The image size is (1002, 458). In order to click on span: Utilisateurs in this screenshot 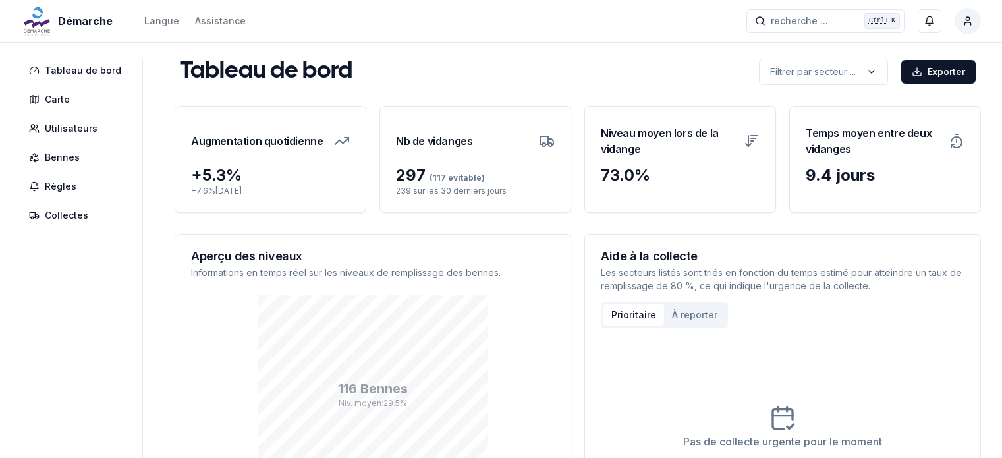, I will do `click(71, 128)`.